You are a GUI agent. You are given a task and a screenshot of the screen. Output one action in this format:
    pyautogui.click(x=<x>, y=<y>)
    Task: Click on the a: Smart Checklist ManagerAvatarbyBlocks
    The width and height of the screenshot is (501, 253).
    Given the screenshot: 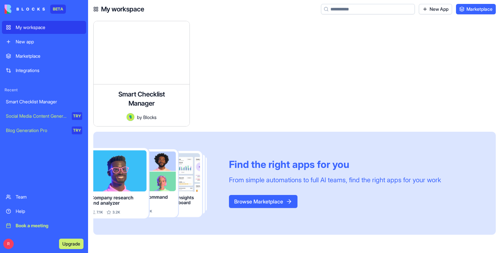 What is the action you would take?
    pyautogui.click(x=141, y=74)
    